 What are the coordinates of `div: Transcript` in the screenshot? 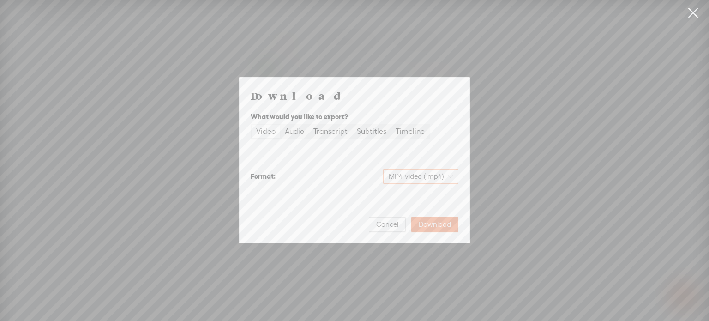 It's located at (331, 132).